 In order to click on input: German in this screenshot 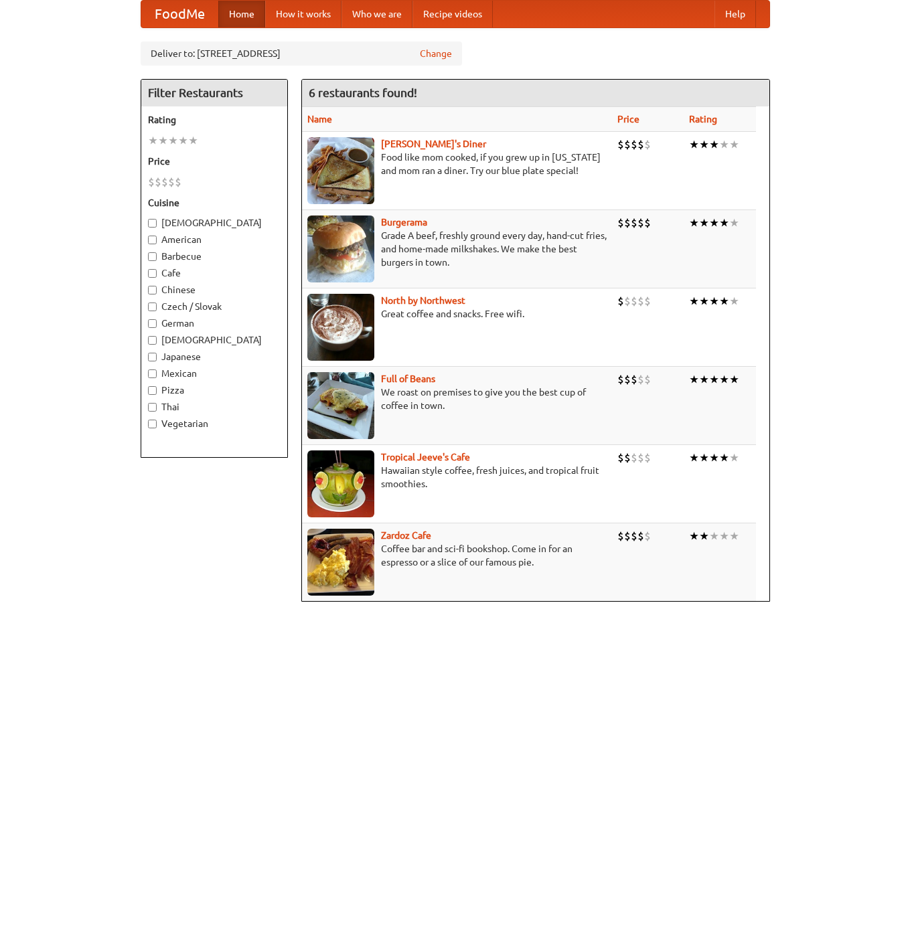, I will do `click(152, 323)`.